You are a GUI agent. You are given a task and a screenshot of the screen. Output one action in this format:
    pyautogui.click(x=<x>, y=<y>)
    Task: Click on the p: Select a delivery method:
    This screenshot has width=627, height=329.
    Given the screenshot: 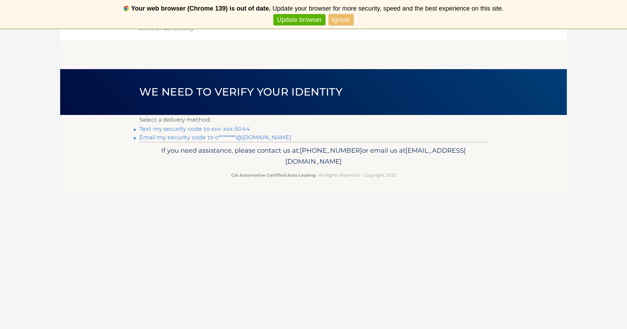 What is the action you would take?
    pyautogui.click(x=314, y=120)
    